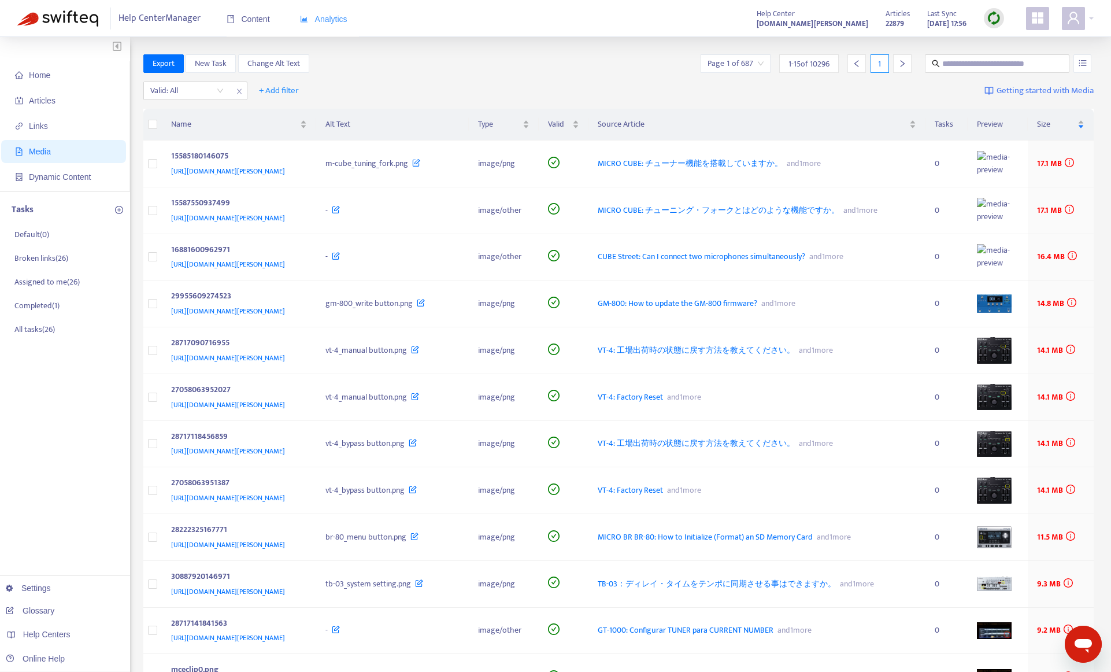 This screenshot has height=672, width=1111. What do you see at coordinates (304, 19) in the screenshot?
I see `span: area-chart` at bounding box center [304, 19].